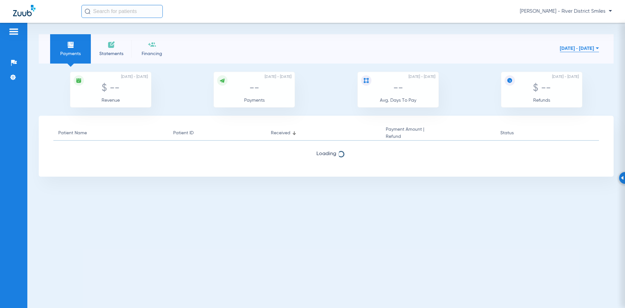 The width and height of the screenshot is (625, 308). I want to click on img: financing icon, so click(152, 45).